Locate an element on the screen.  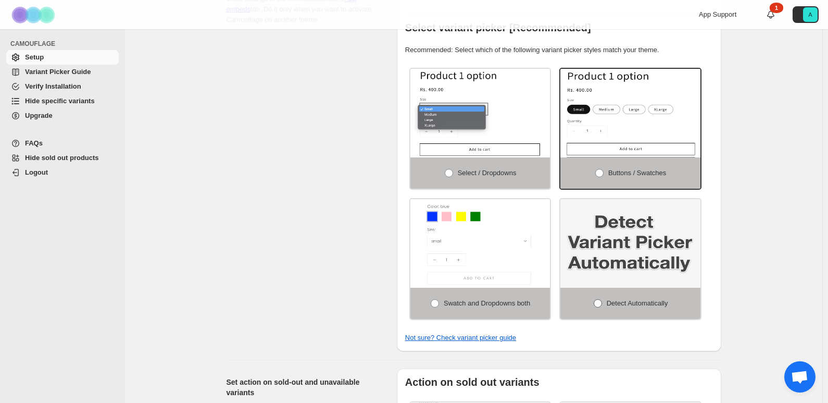
a: Logout is located at coordinates (62, 172).